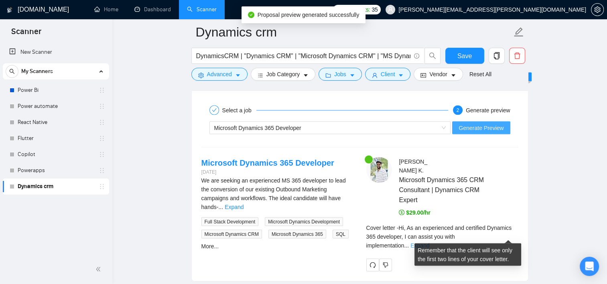  Describe the element at coordinates (303, 56) in the screenshot. I see `input: Search Freelance Jobs...` at that location.